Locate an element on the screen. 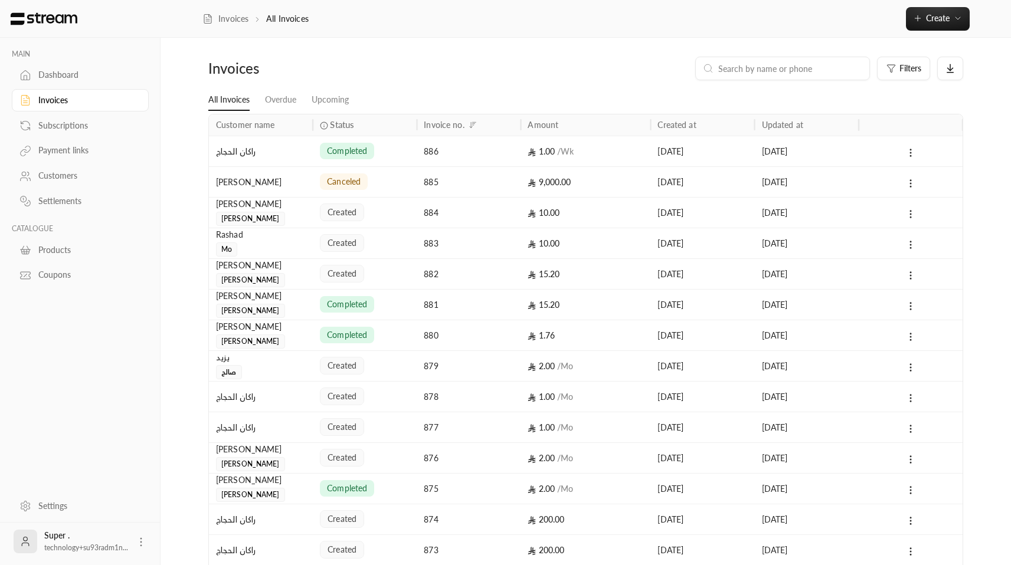 This screenshot has width=1011, height=565. div: Subscriptions is located at coordinates (86, 126).